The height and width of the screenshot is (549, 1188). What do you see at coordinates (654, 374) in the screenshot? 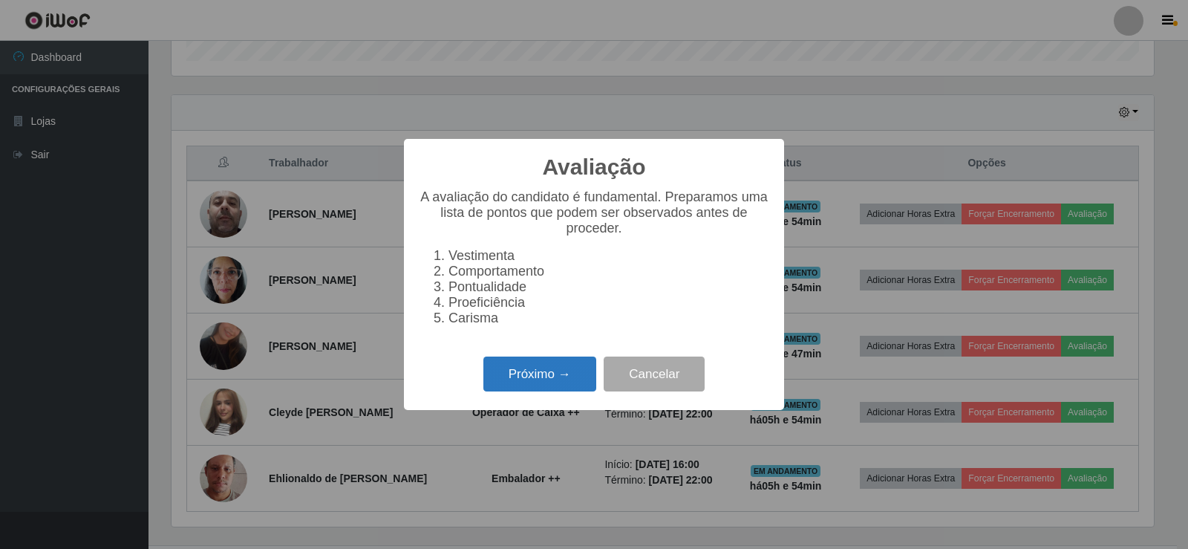
I see `button: Cancelar` at bounding box center [654, 374].